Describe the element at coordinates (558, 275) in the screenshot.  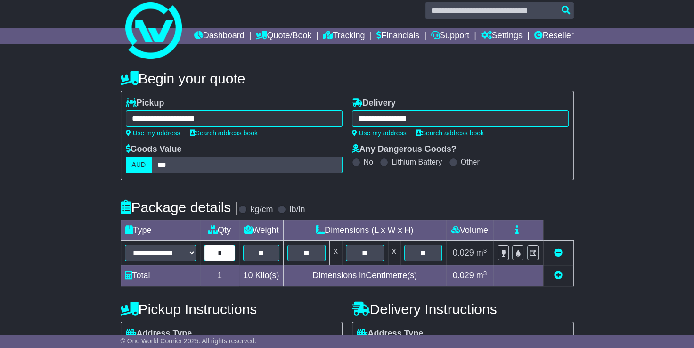
I see `a: Add new item` at that location.